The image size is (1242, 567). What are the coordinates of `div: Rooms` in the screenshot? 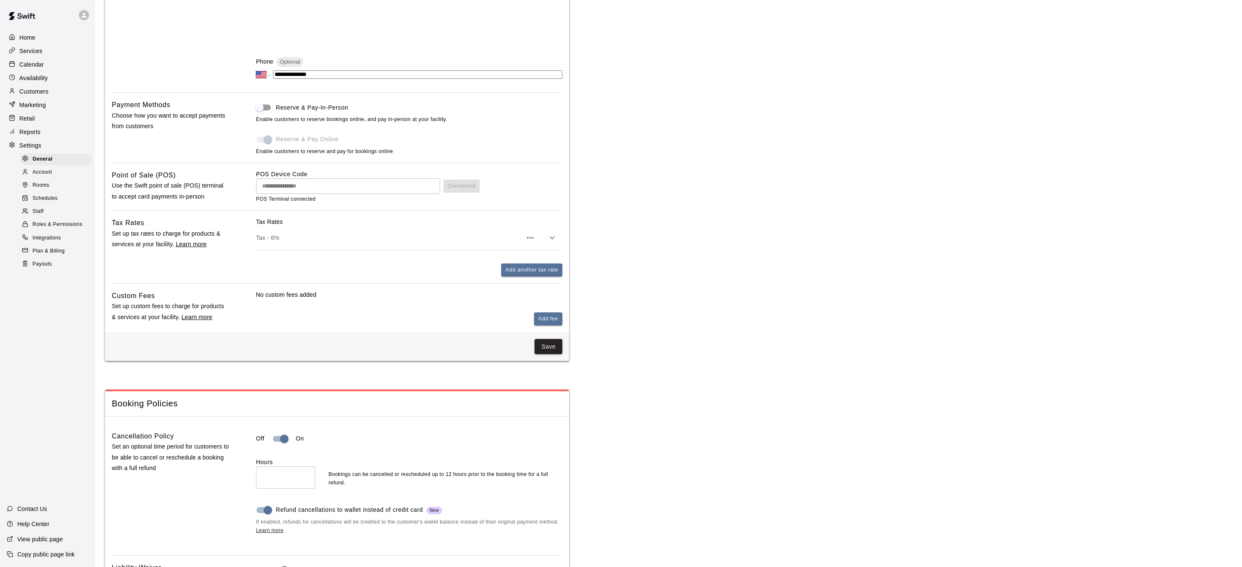 It's located at (56, 186).